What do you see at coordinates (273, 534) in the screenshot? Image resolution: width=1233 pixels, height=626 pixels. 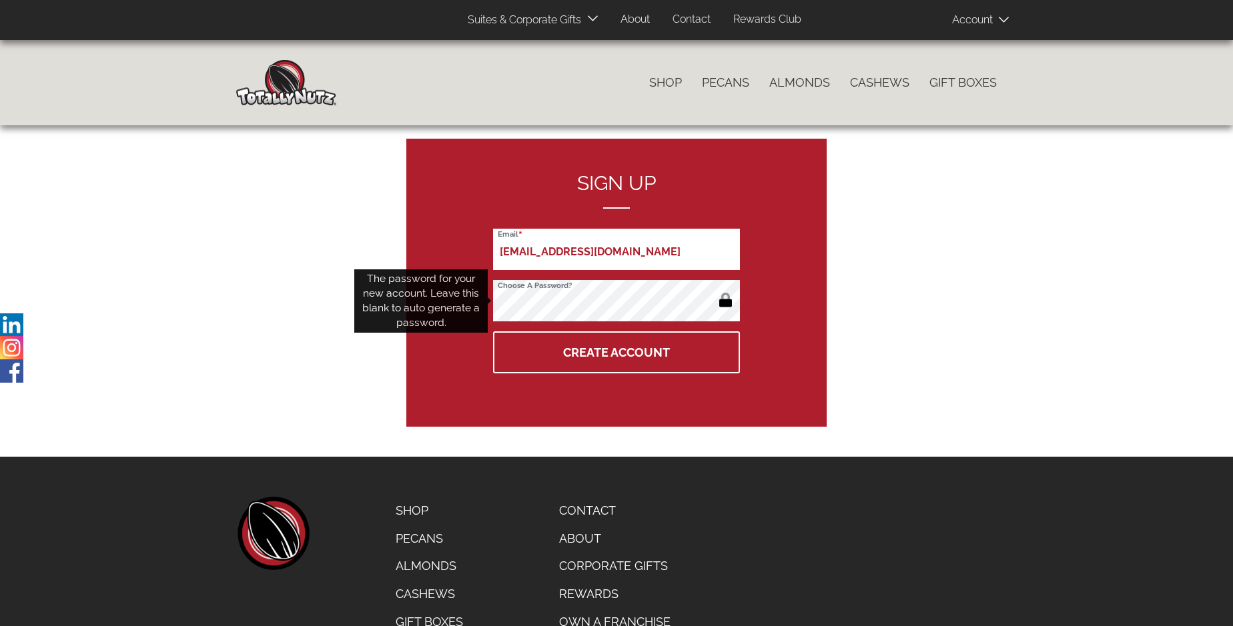 I see `a: home` at bounding box center [273, 534].